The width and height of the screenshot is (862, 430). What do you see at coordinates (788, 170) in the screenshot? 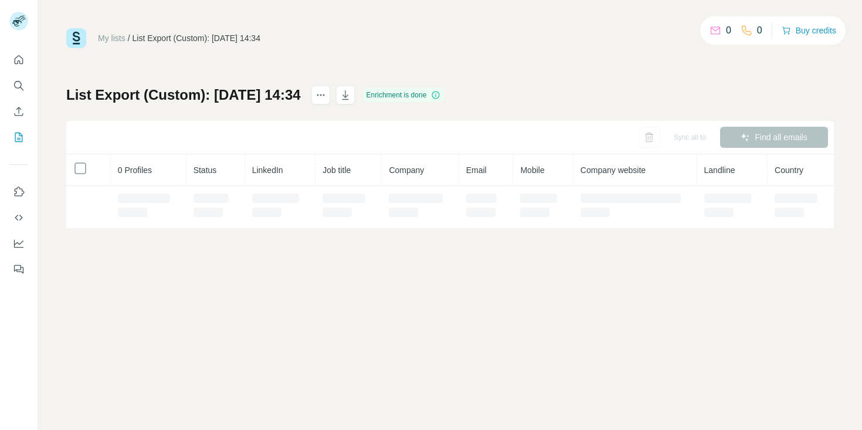
I see `span: Country` at bounding box center [788, 170].